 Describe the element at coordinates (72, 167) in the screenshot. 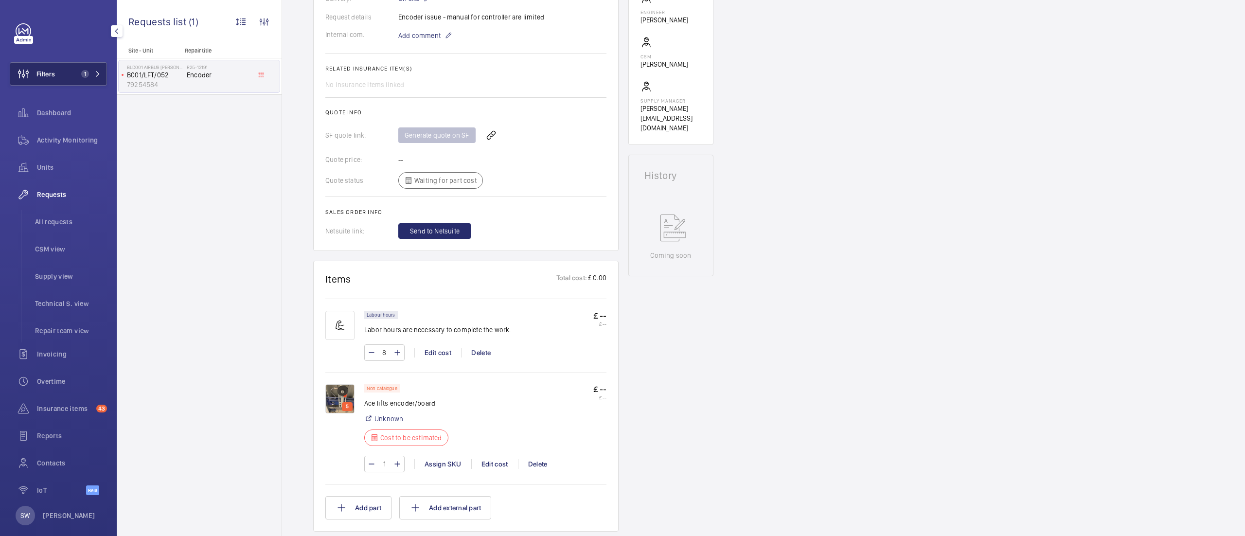

I see `span: Units` at that location.